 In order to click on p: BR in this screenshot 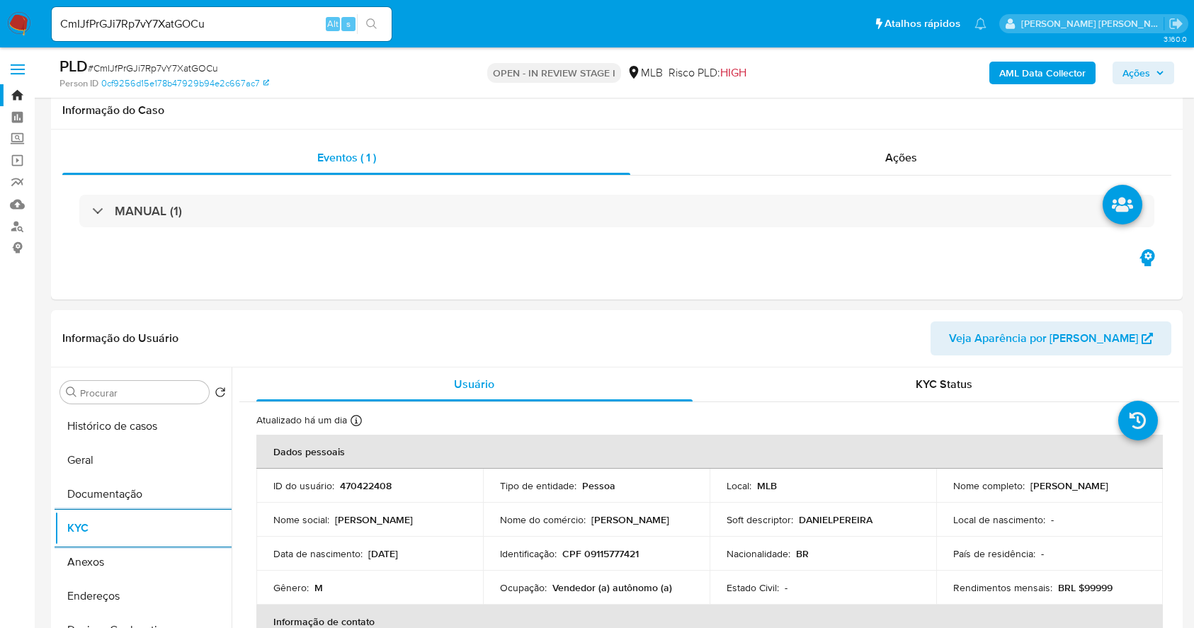, I will do `click(803, 554)`.